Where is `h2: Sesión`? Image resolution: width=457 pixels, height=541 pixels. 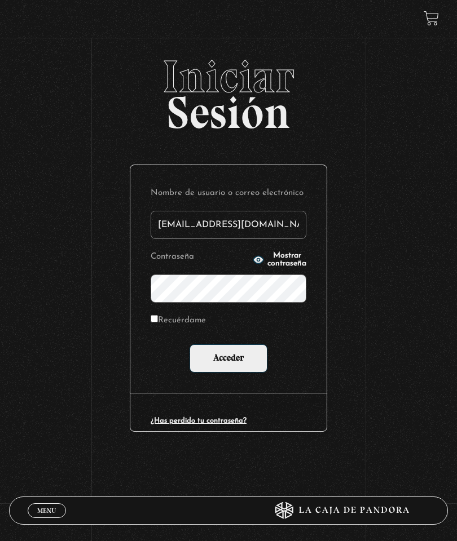
h2: Sesión is located at coordinates (228, 90).